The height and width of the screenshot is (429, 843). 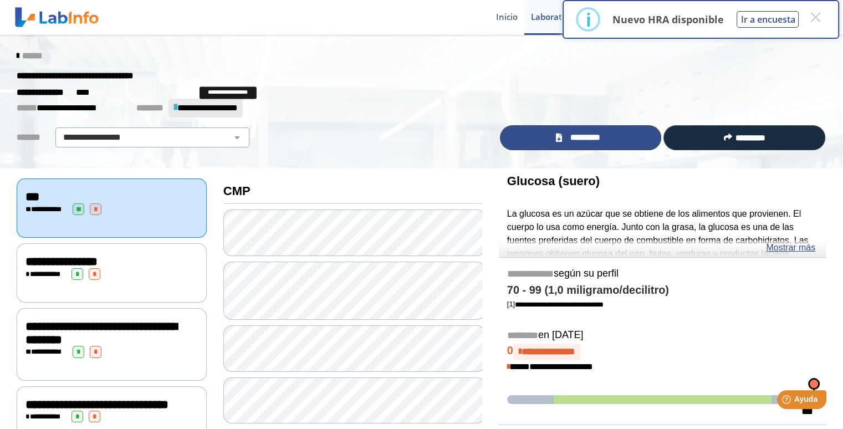 I want to click on font: Ir a encuesta, so click(x=767, y=19).